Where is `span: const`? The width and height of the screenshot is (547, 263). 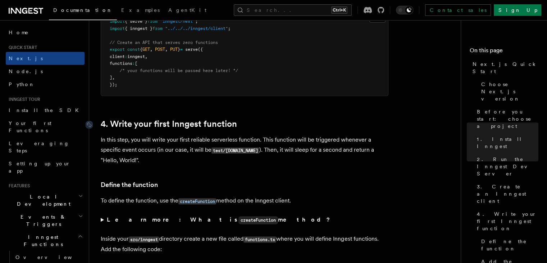 span: const is located at coordinates (133, 49).